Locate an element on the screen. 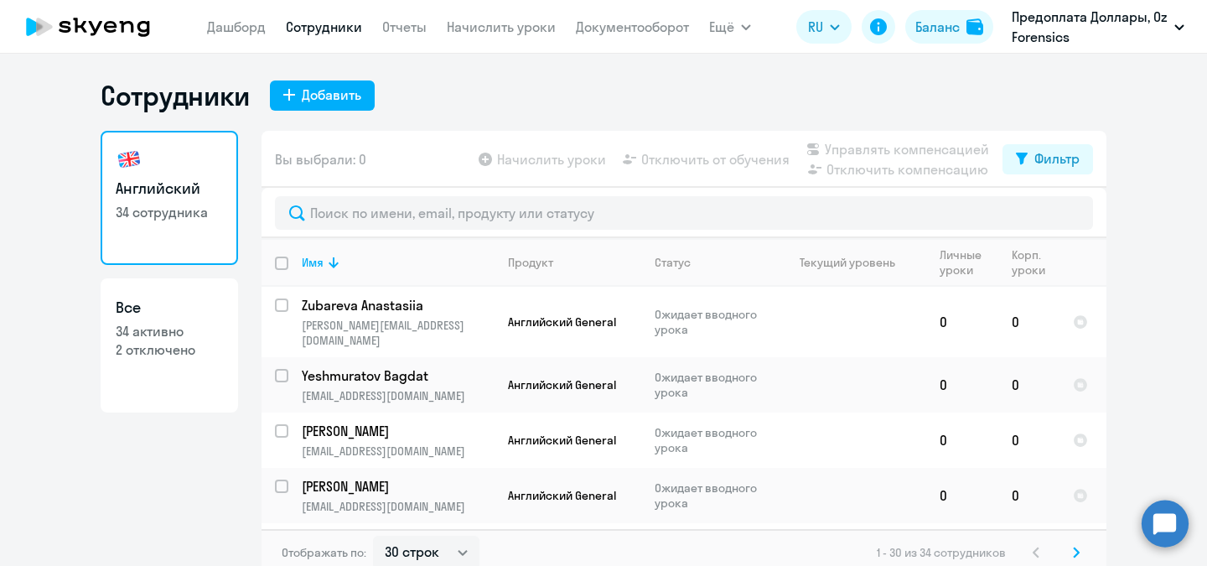 The image size is (1207, 566). a: Балансbalance is located at coordinates (949, 27).